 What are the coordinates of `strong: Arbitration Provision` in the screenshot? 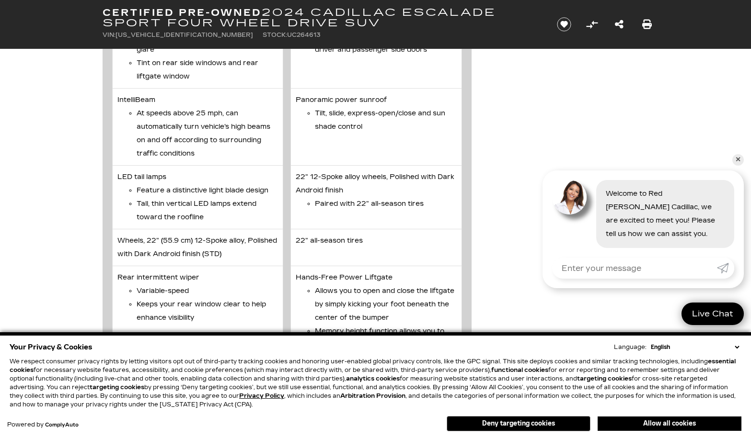 It's located at (373, 396).